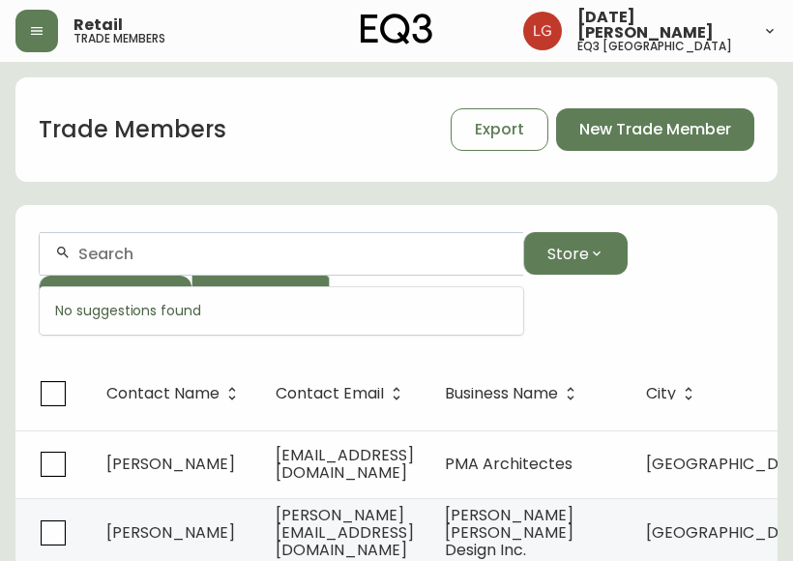 This screenshot has height=561, width=793. What do you see at coordinates (509, 463) in the screenshot?
I see `span: PMA Architectes` at bounding box center [509, 463].